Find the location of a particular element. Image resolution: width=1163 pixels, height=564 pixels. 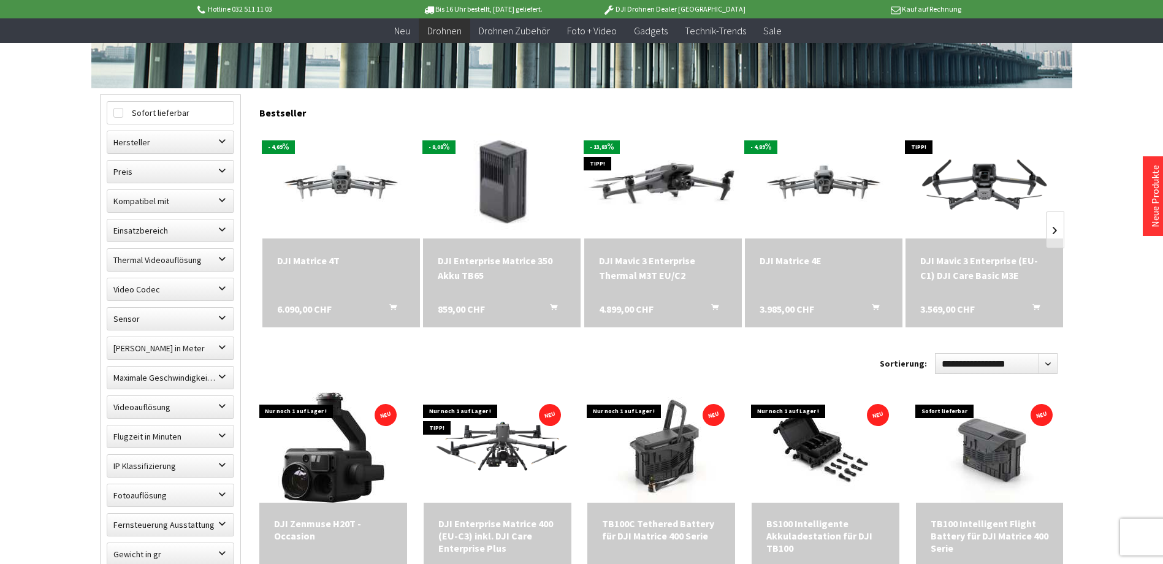

a: DJI Zenmuse H20T - Occasion 4.000,00 CHF In den Warenkorb is located at coordinates (333, 530).